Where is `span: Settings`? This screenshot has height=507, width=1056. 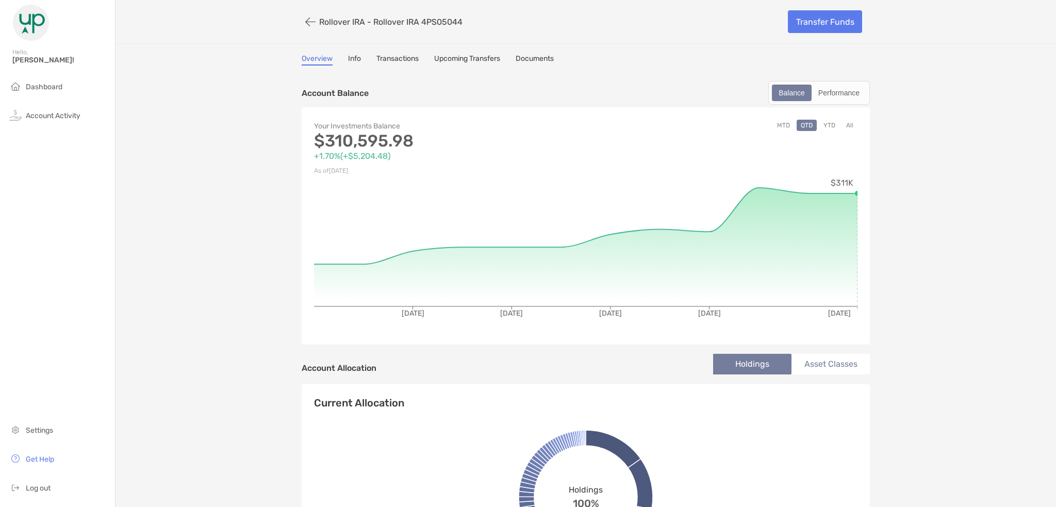 span: Settings is located at coordinates (39, 430).